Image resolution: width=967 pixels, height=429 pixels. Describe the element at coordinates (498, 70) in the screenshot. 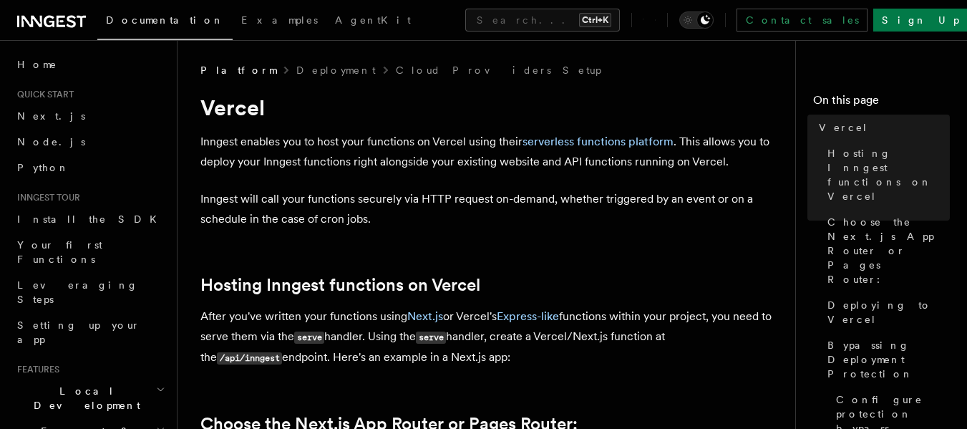

I see `a: Cloud Providers Setup` at that location.